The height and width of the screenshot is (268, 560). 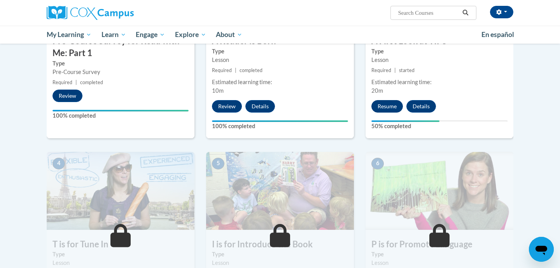 I want to click on a: My Learning, so click(x=69, y=35).